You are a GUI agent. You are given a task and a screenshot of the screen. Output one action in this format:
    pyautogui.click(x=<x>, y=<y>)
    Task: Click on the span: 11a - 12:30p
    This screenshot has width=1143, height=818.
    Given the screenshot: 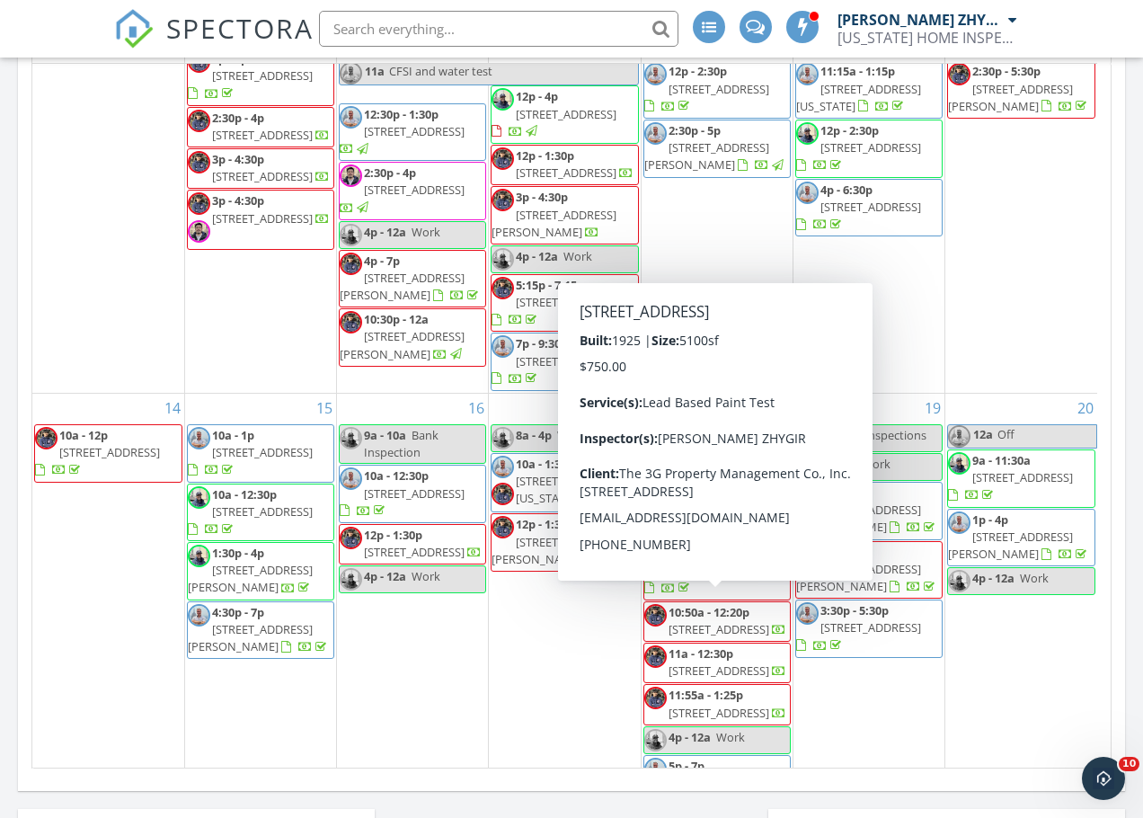 What is the action you would take?
    pyautogui.click(x=701, y=653)
    